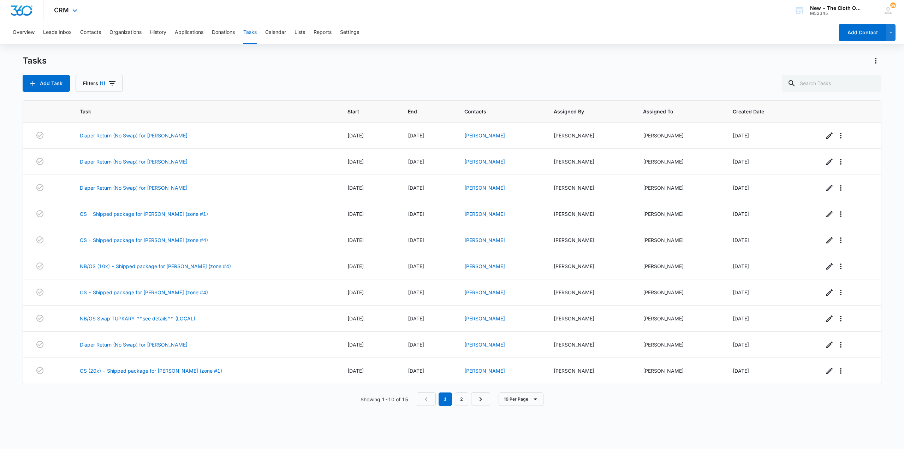  Describe the element at coordinates (585, 111) in the screenshot. I see `span: Assigned By` at that location.